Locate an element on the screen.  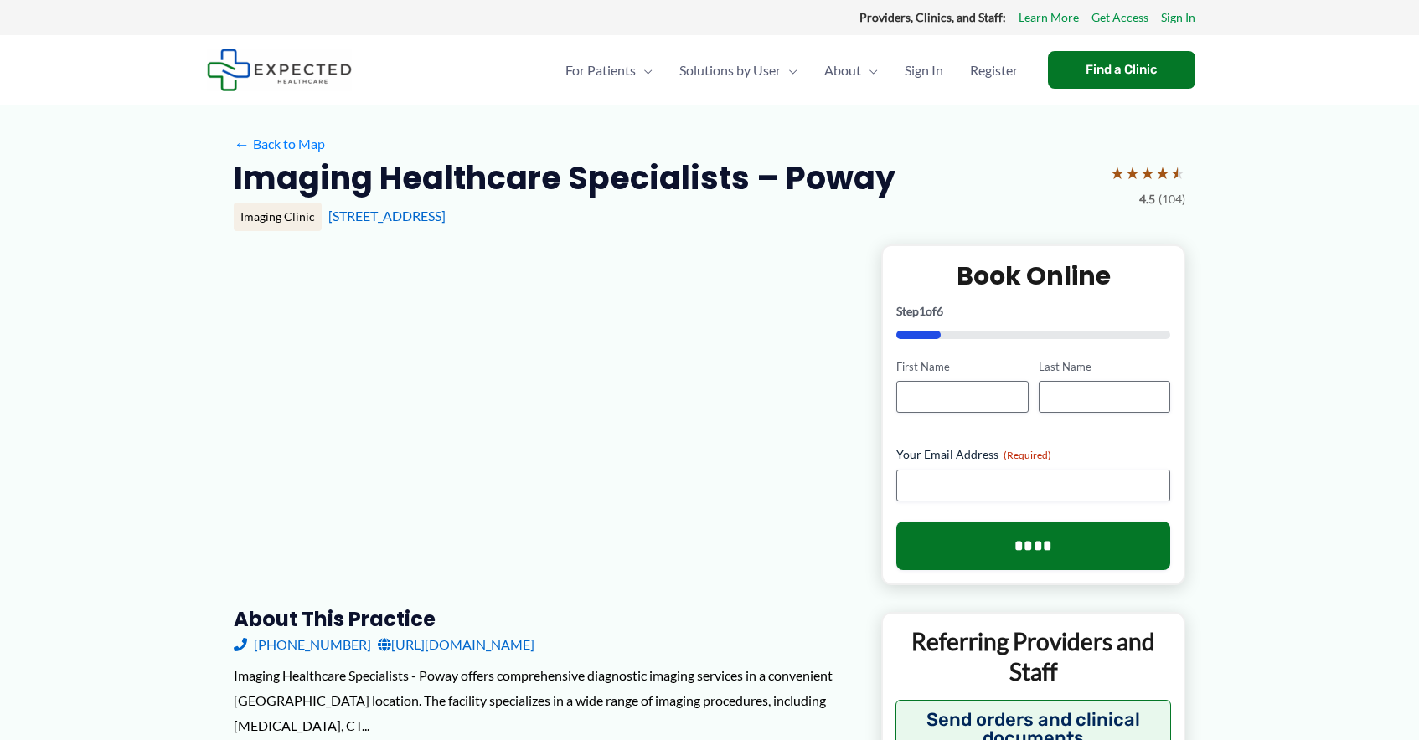
label: First Name is located at coordinates (961, 367).